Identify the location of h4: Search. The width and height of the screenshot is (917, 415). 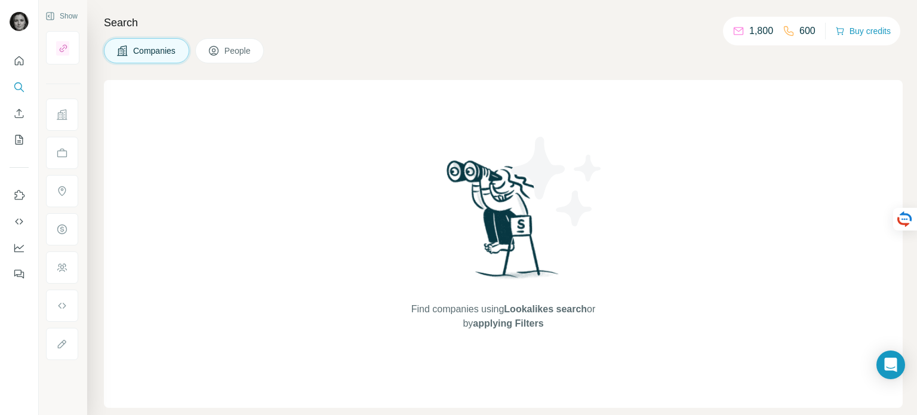
(503, 23).